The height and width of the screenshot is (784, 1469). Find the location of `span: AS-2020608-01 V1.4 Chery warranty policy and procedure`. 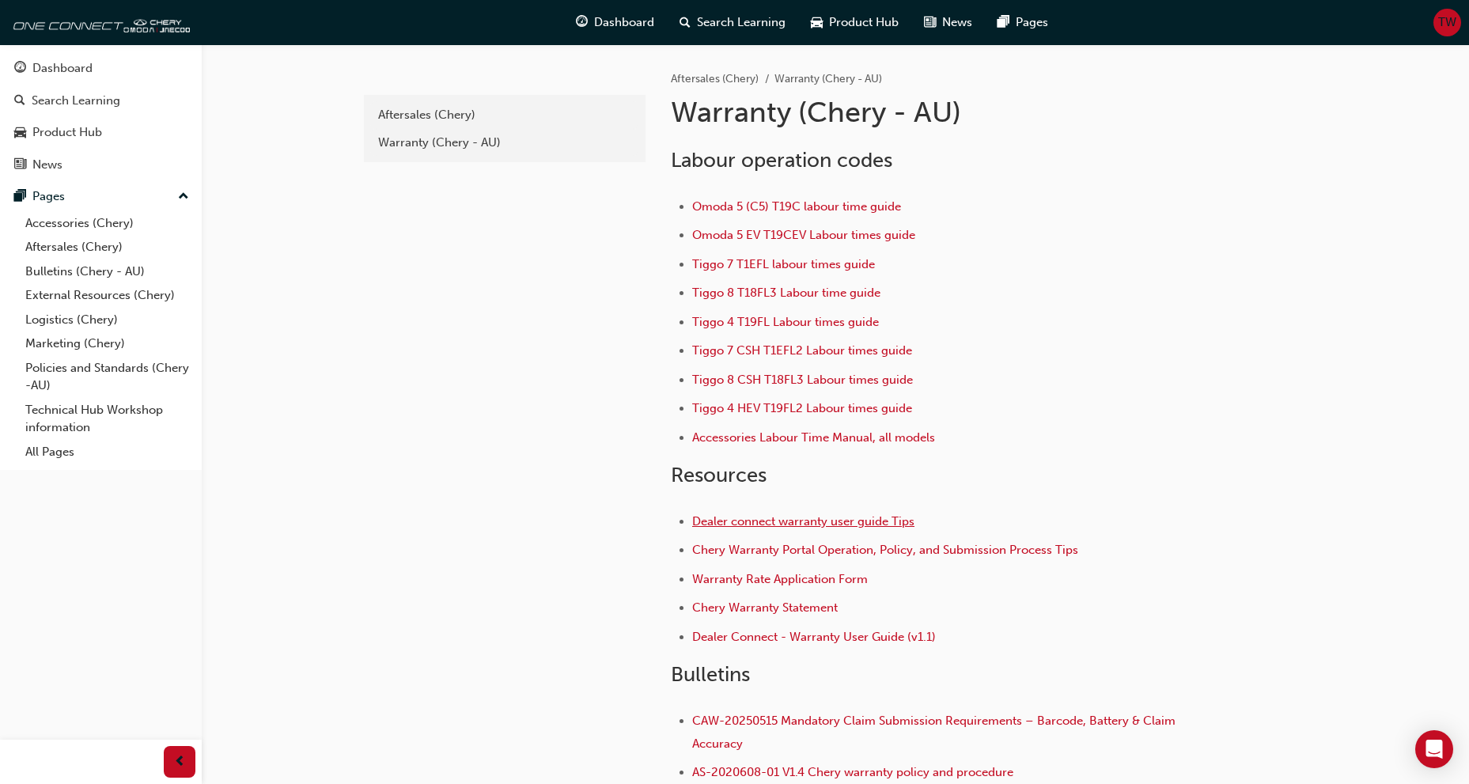

span: AS-2020608-01 V1.4 Chery warranty policy and procedure is located at coordinates (853, 772).